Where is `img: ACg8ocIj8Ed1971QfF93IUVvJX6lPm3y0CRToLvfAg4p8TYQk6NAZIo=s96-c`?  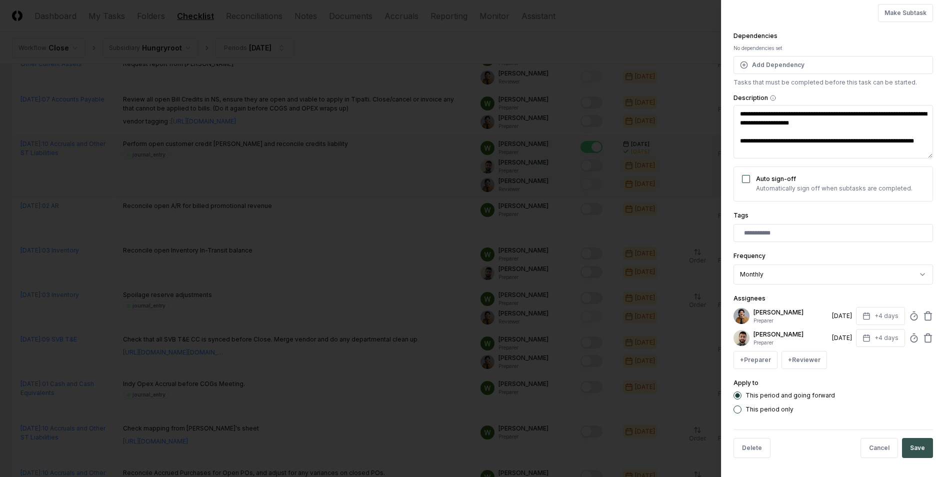
img: ACg8ocIj8Ed1971QfF93IUVvJX6lPm3y0CRToLvfAg4p8TYQk6NAZIo=s96-c is located at coordinates (742, 316).